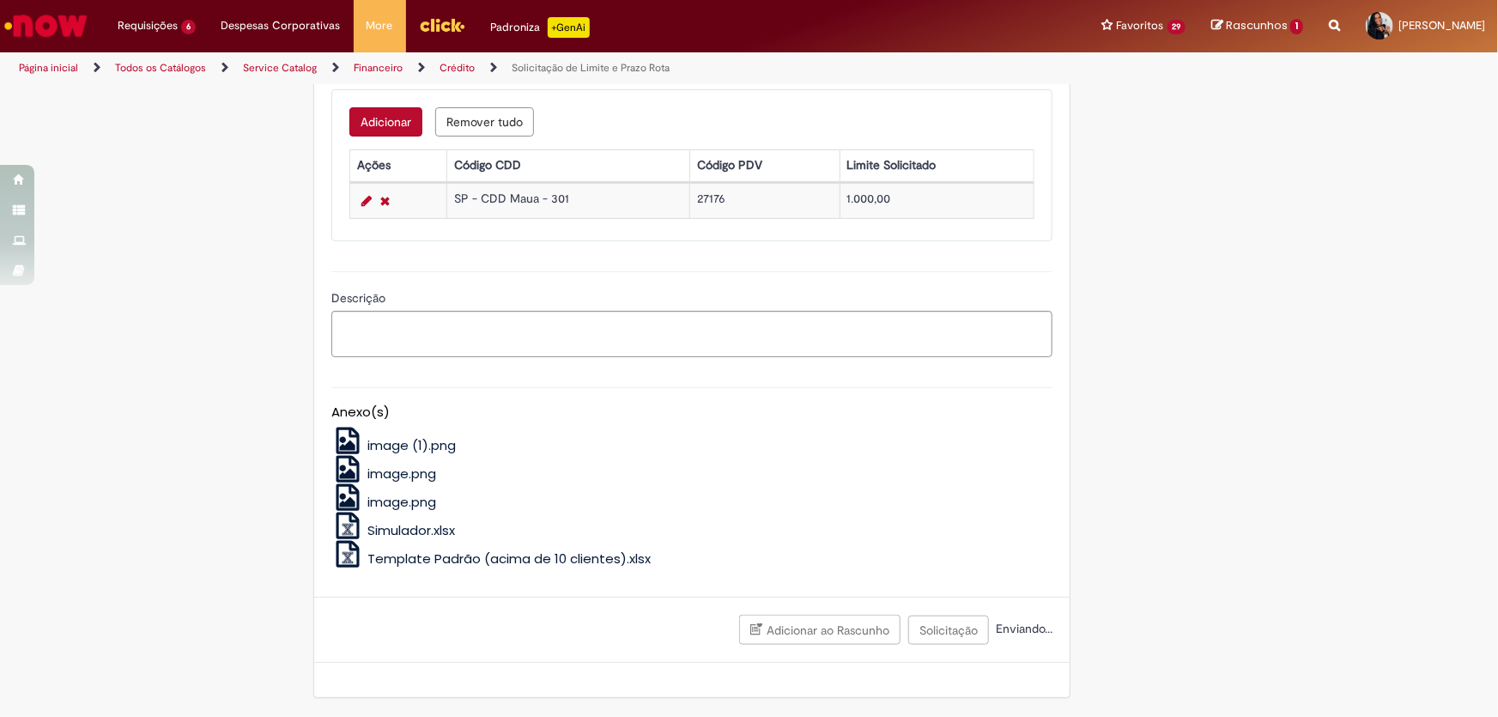 This screenshot has height=717, width=1498. I want to click on span: Favoritos, so click(1140, 26).